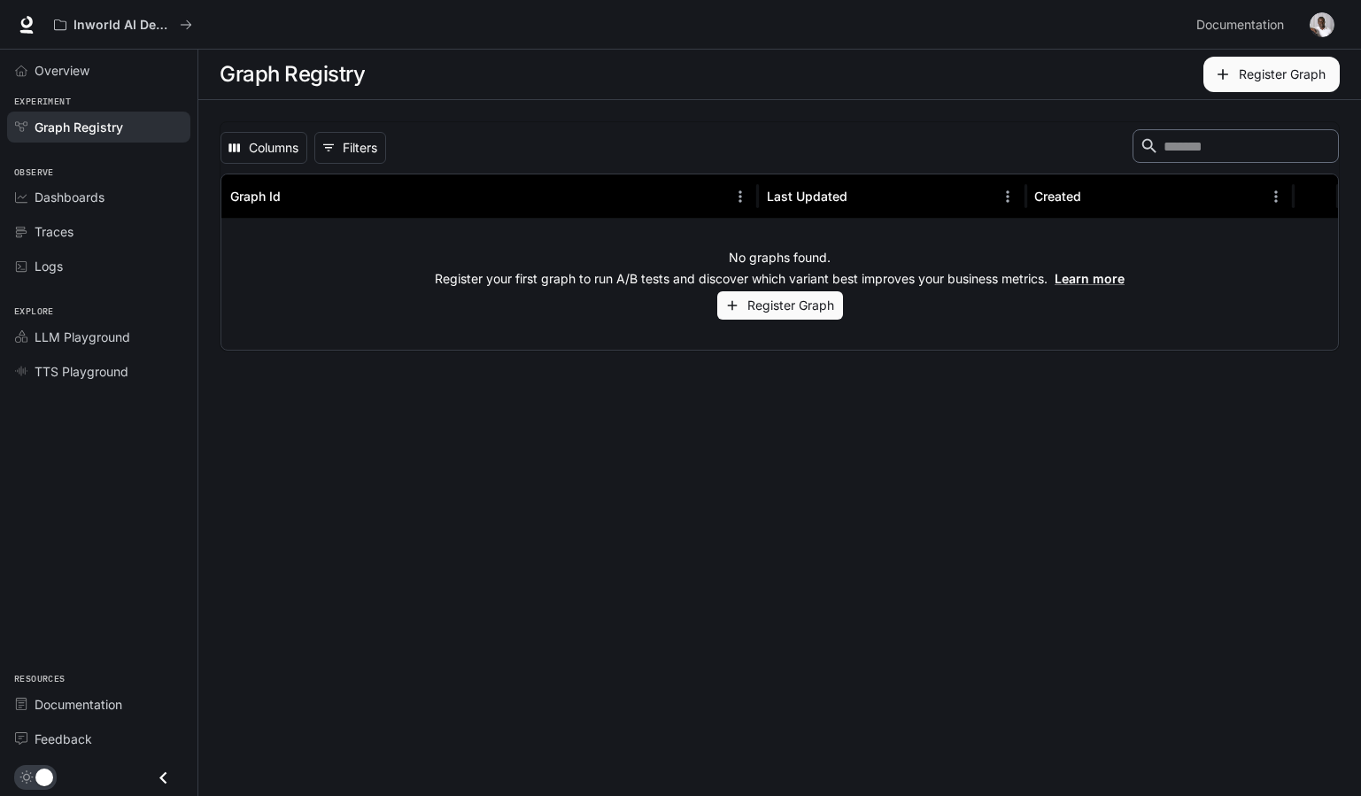 The height and width of the screenshot is (796, 1361). Describe the element at coordinates (1322, 25) in the screenshot. I see `button: User avatar` at that location.